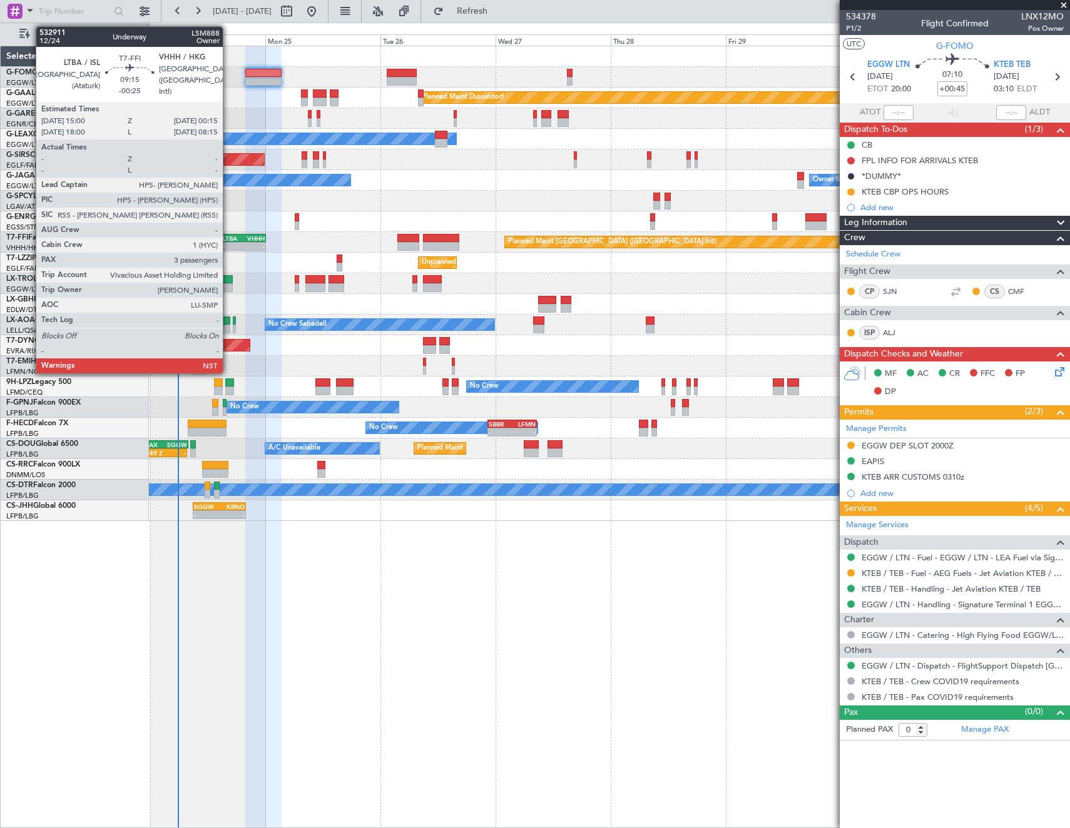 The height and width of the screenshot is (828, 1070). What do you see at coordinates (1026, 89) in the screenshot?
I see `span: ELDT` at bounding box center [1026, 89].